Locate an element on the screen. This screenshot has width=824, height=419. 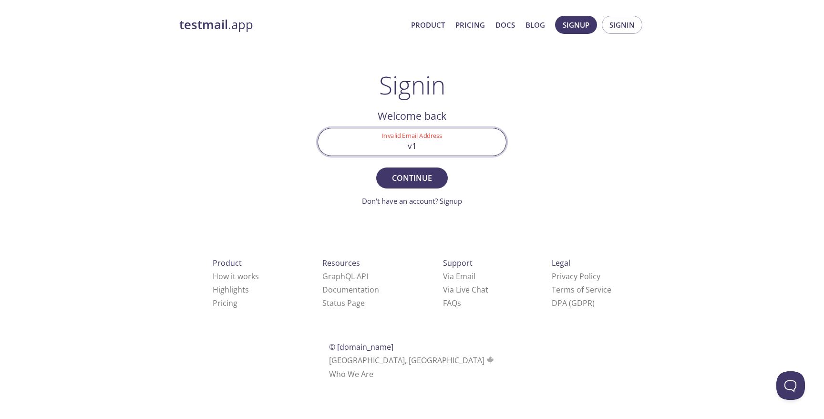
a: Docs is located at coordinates (505, 25).